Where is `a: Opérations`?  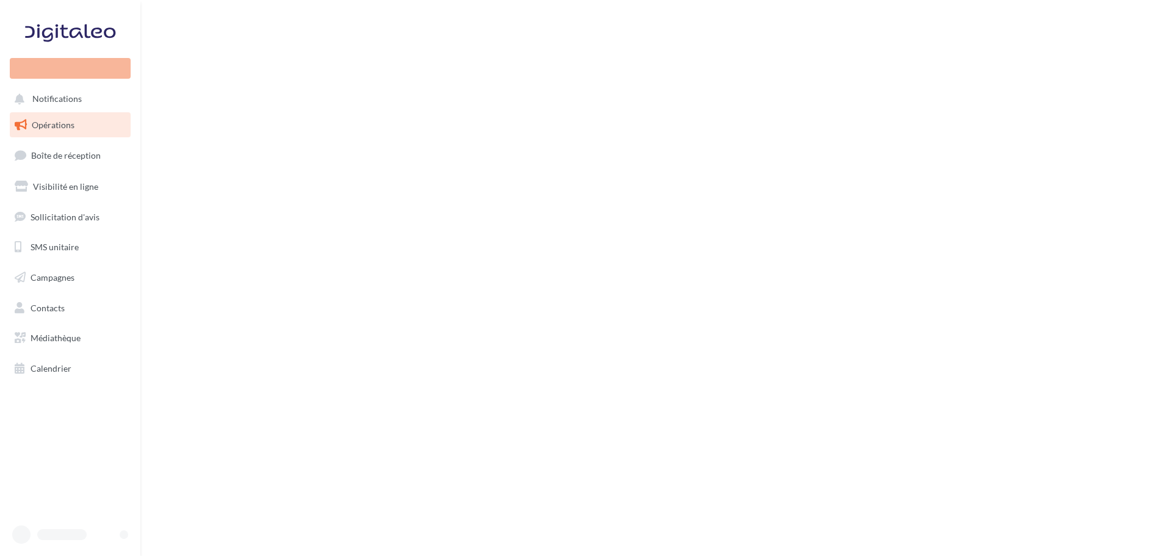 a: Opérations is located at coordinates (70, 125).